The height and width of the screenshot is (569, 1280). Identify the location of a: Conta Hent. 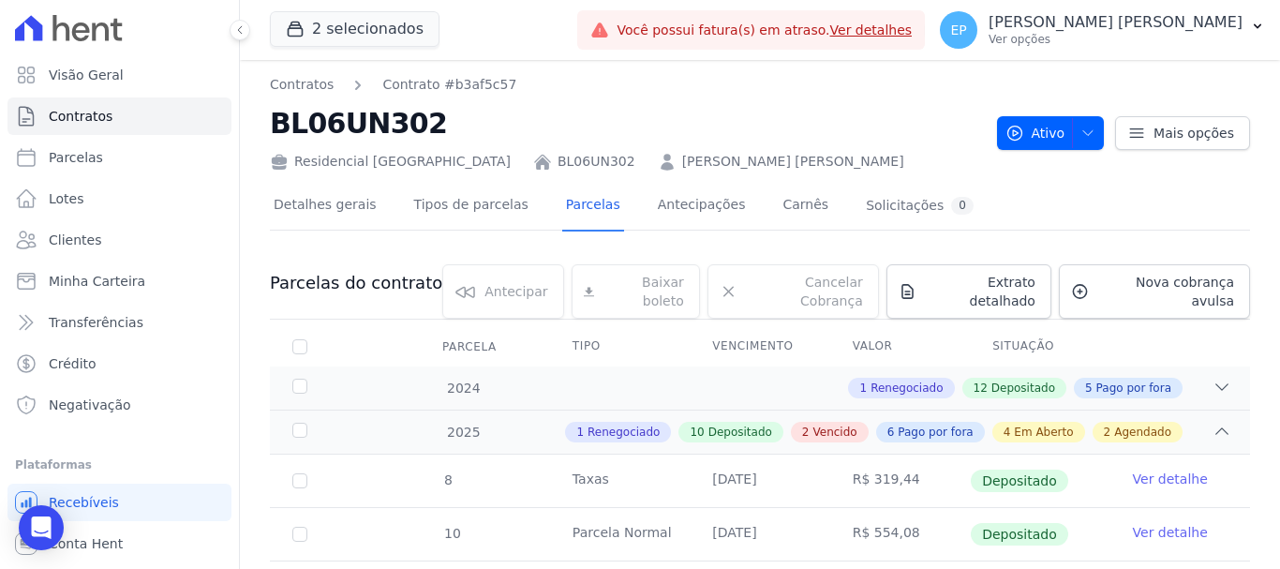
(119, 544).